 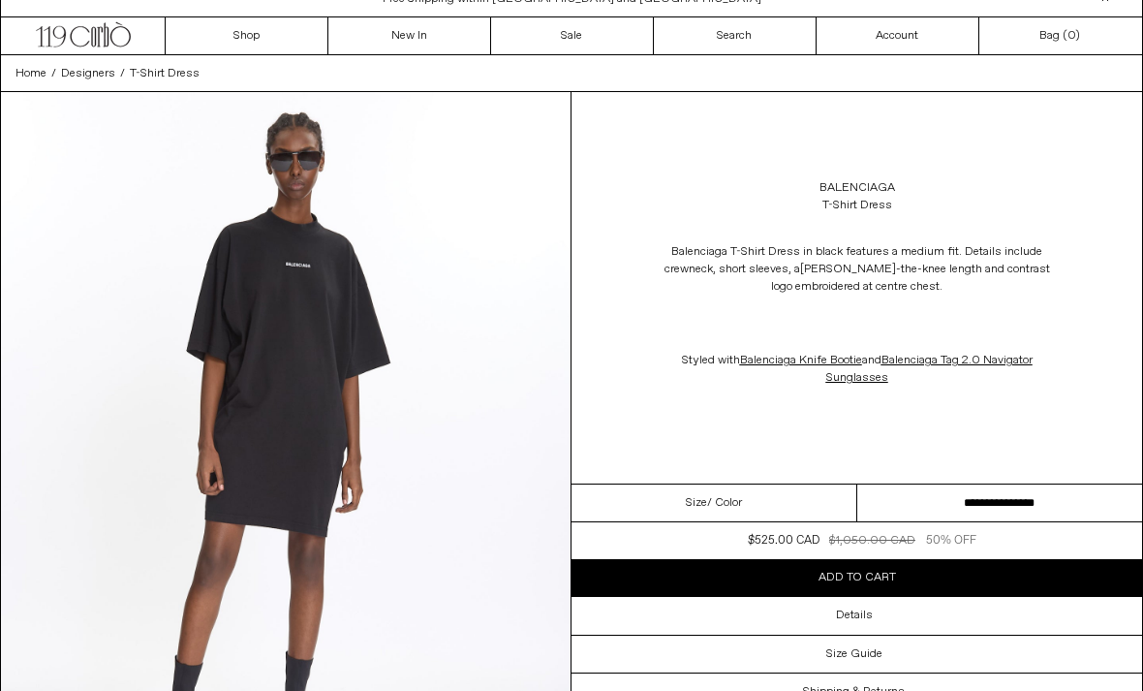 I want to click on span: Add to cart, so click(x=858, y=578).